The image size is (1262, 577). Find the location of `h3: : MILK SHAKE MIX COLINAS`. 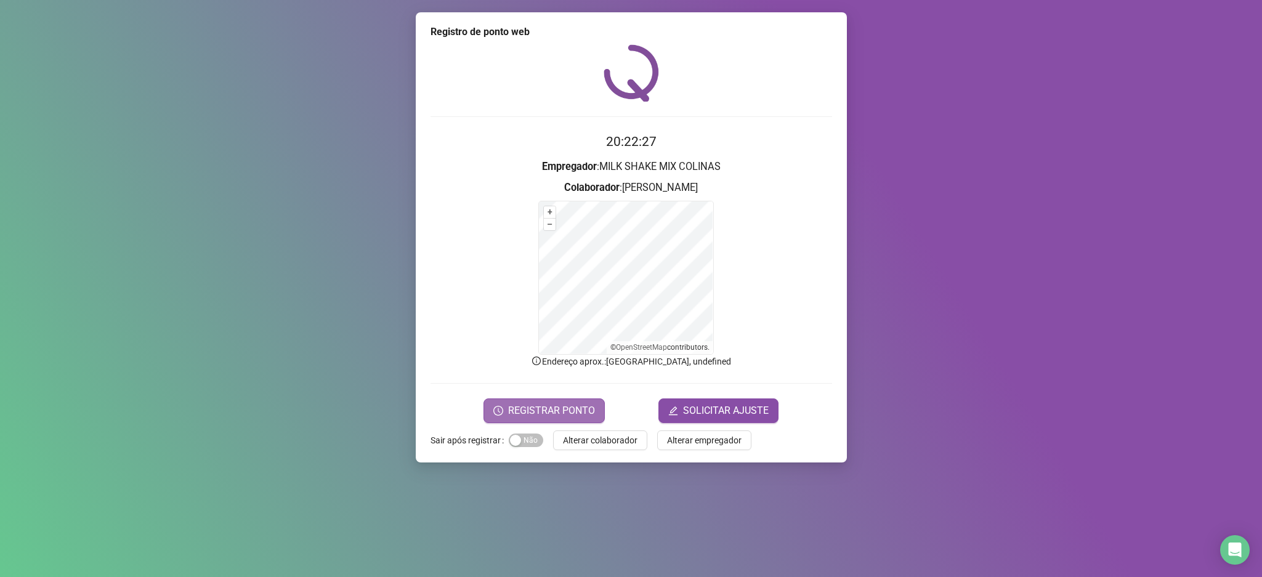

h3: : MILK SHAKE MIX COLINAS is located at coordinates (631, 167).